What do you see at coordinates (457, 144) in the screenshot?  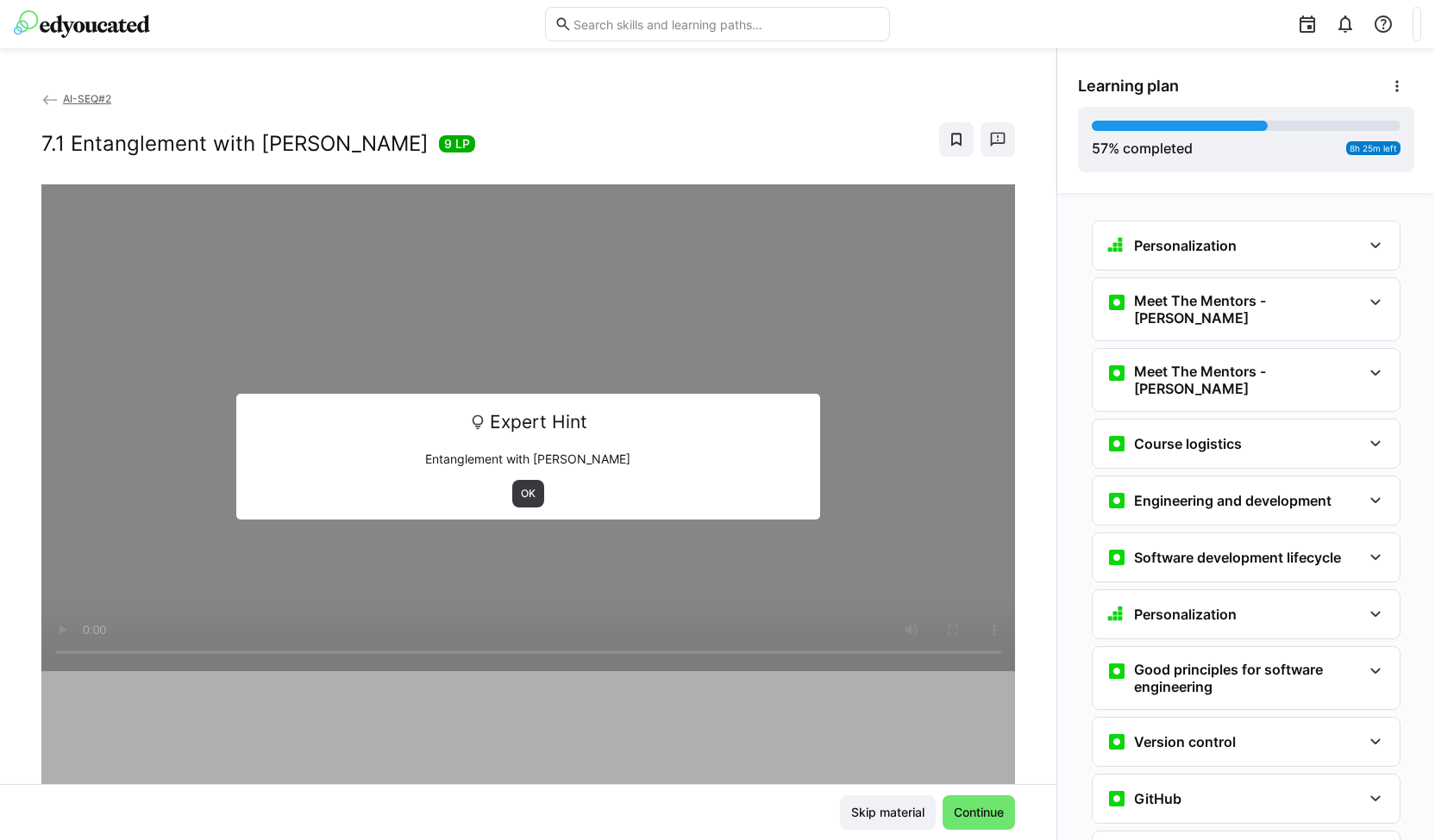 I see `span: 9 LP` at bounding box center [457, 144].